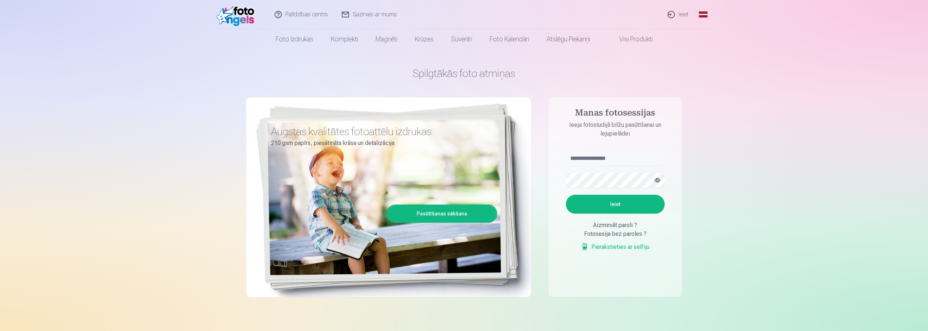  I want to click on a: Atslēgu piekariņi, so click(569, 39).